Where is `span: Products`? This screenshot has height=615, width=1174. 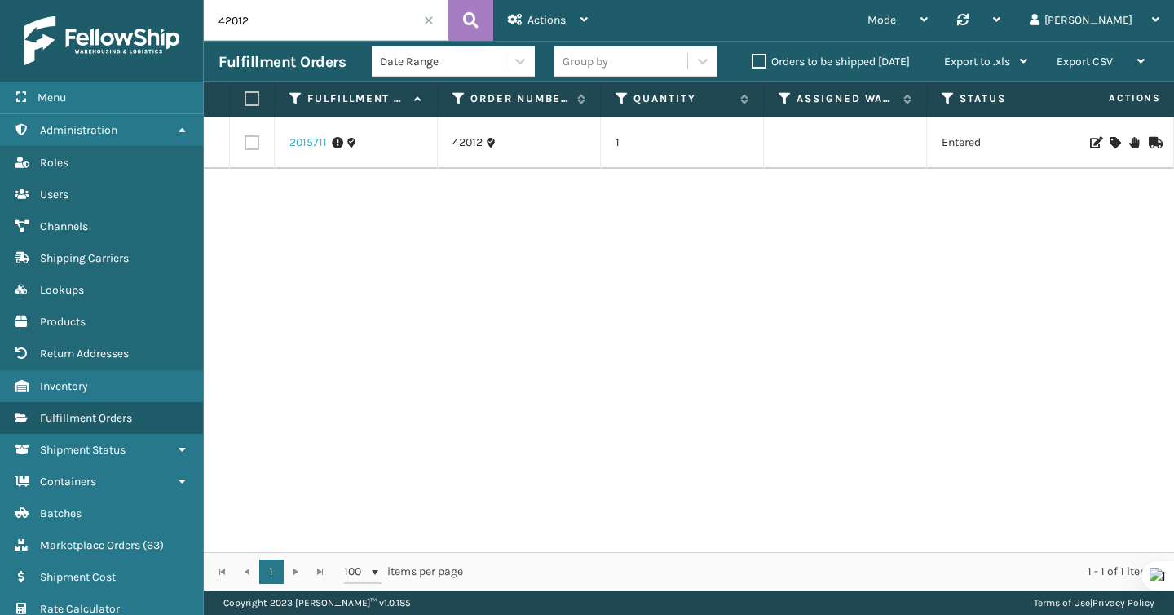
span: Products is located at coordinates (63, 321).